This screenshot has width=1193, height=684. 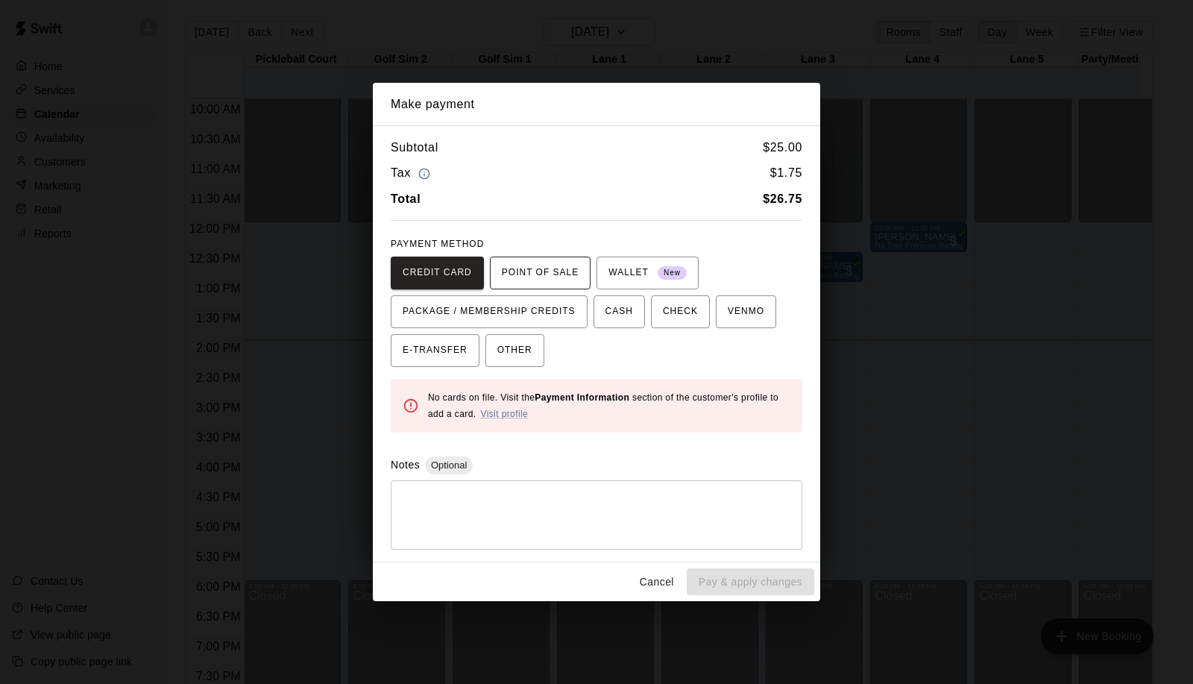 What do you see at coordinates (647, 273) in the screenshot?
I see `span: WALLET` at bounding box center [647, 273].